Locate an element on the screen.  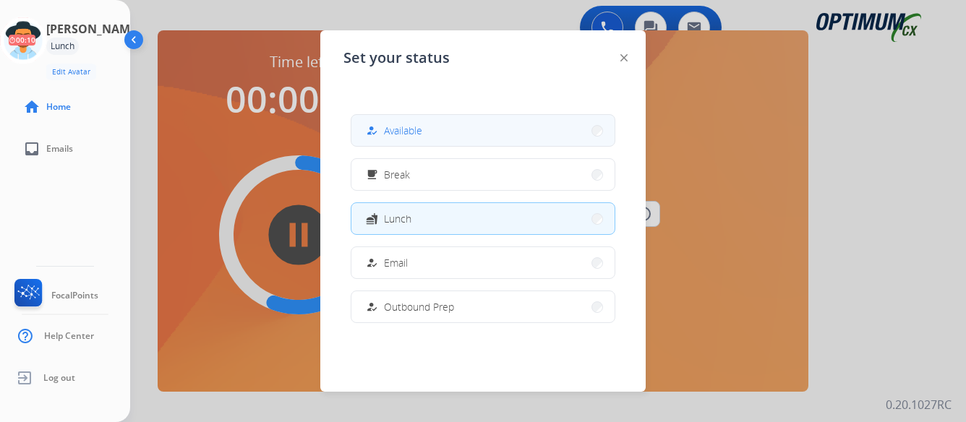
span: Break is located at coordinates (397, 174).